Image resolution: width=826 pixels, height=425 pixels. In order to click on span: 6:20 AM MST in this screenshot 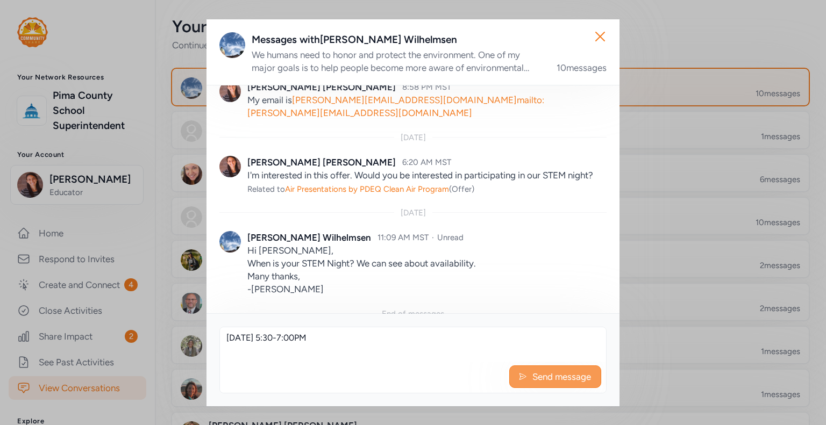, I will do `click(426, 162)`.